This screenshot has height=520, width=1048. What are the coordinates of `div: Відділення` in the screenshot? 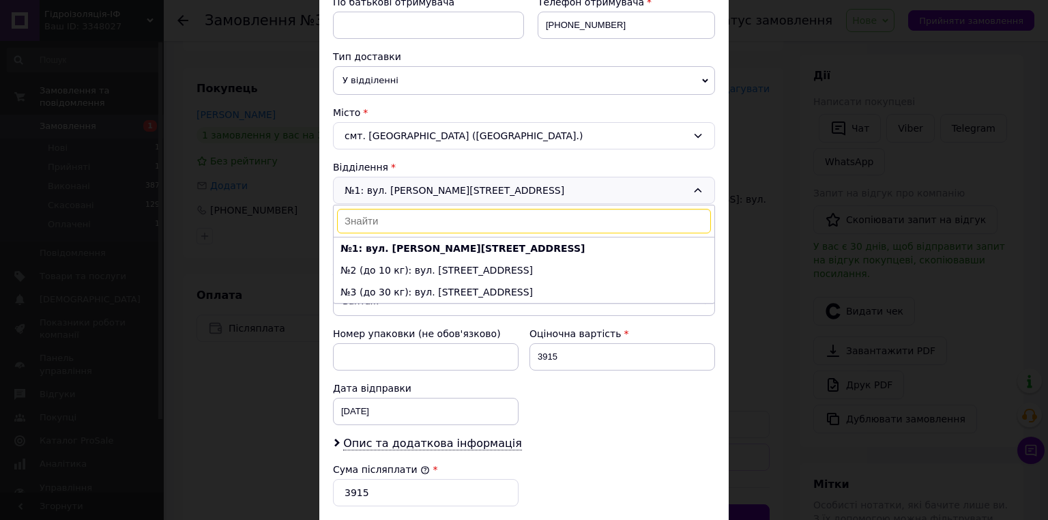 It's located at (524, 167).